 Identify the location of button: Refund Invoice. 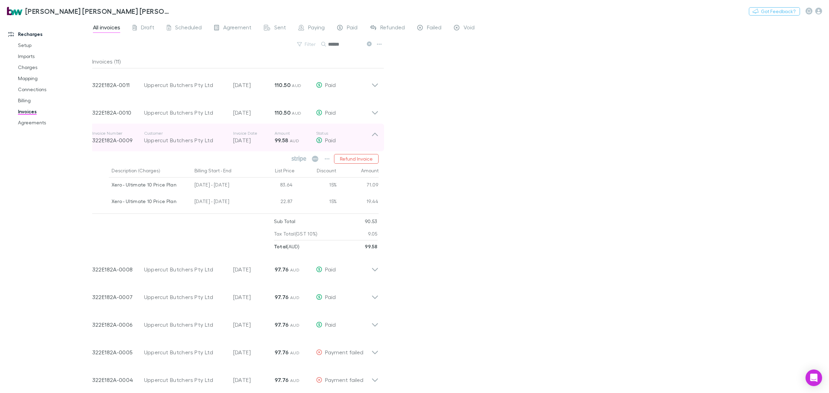
(356, 159).